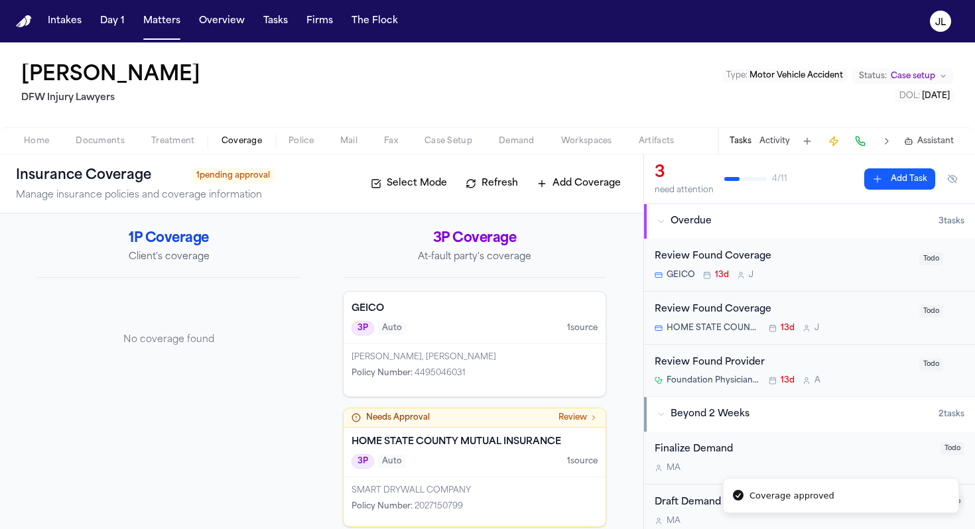  Describe the element at coordinates (145, 196) in the screenshot. I see `p: Manage insurance policies and coverage information` at that location.